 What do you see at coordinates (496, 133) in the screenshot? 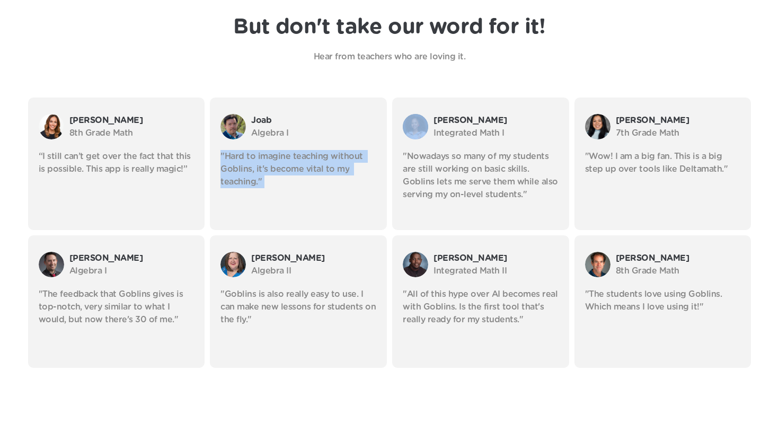
I see `p: Integrated Math I` at bounding box center [496, 133].